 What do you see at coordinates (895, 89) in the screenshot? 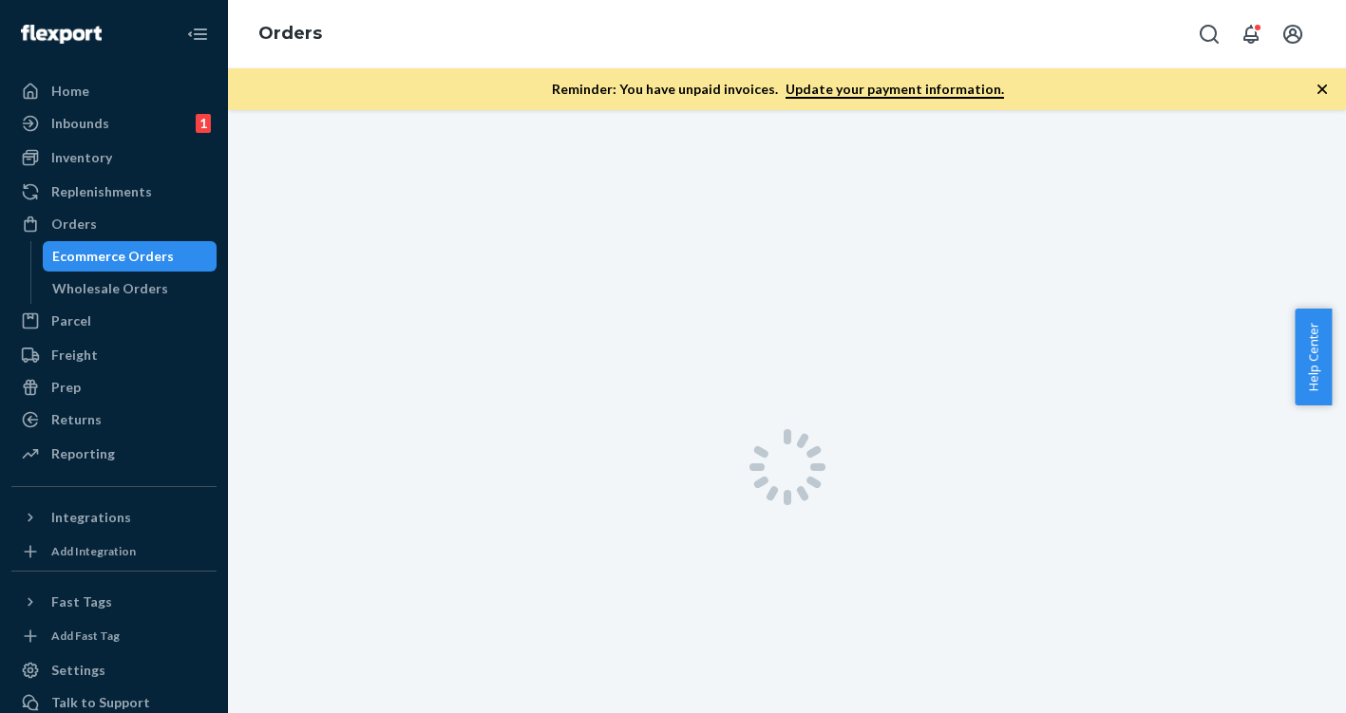
I see `a: Update your payment information.` at bounding box center [895, 89].